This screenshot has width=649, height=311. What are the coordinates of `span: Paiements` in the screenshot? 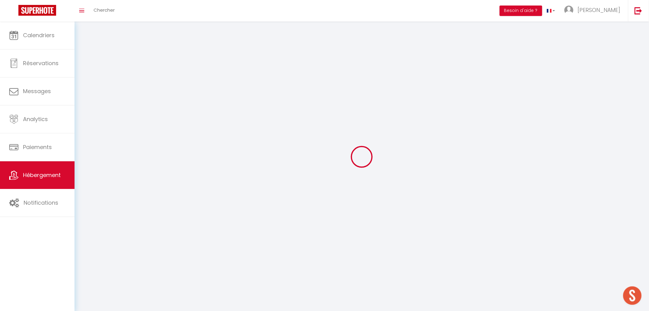 It's located at (37, 147).